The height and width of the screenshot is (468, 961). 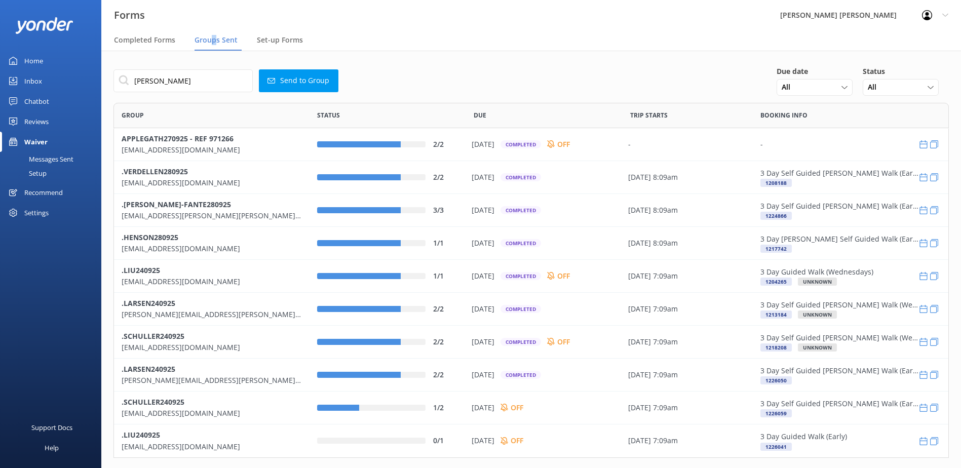 I want to click on b: .SCHULLER240925, so click(x=153, y=401).